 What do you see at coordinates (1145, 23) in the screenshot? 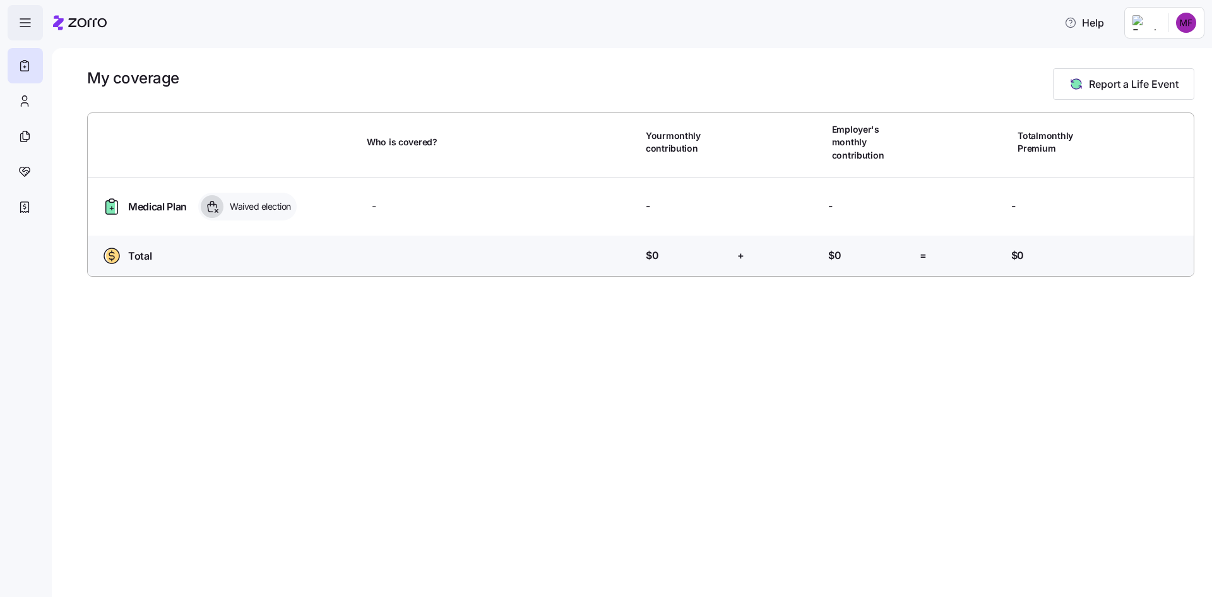
I see `img: Employer logo` at bounding box center [1145, 23].